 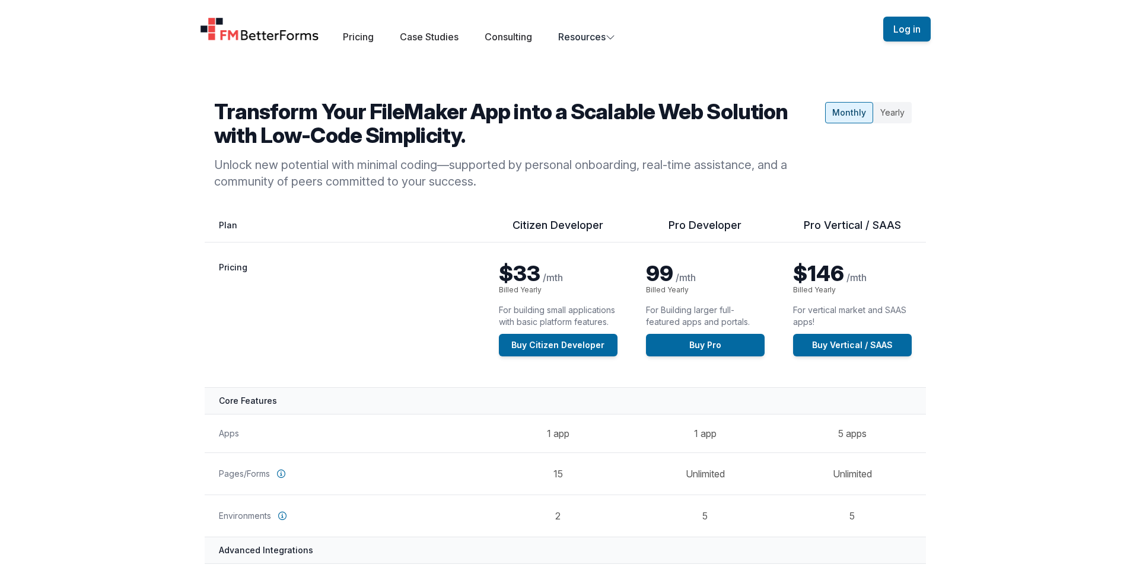 I want to click on span: $33, so click(x=520, y=274).